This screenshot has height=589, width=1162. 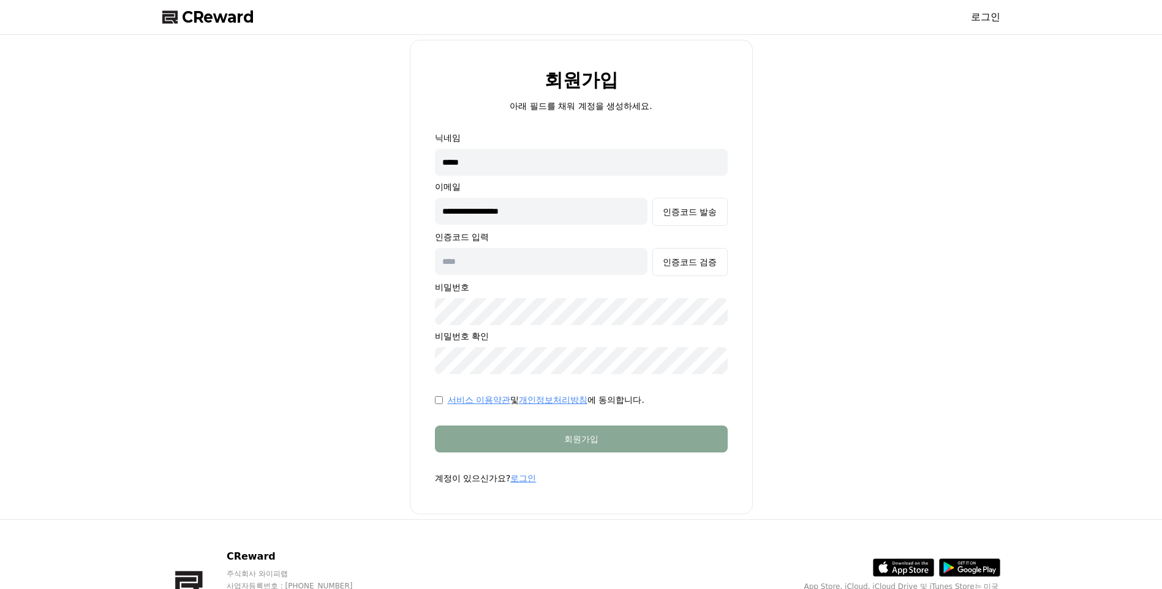 I want to click on span: 설정, so click(x=197, y=412).